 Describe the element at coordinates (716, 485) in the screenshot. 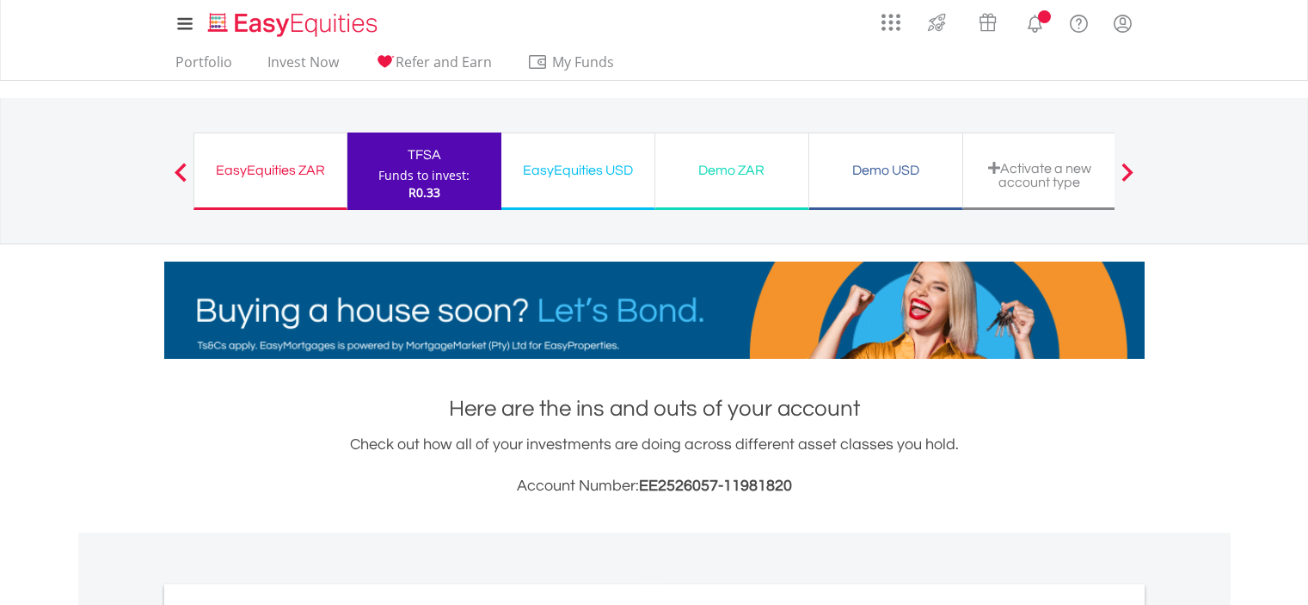

I see `span: EE2526057-11981820` at that location.